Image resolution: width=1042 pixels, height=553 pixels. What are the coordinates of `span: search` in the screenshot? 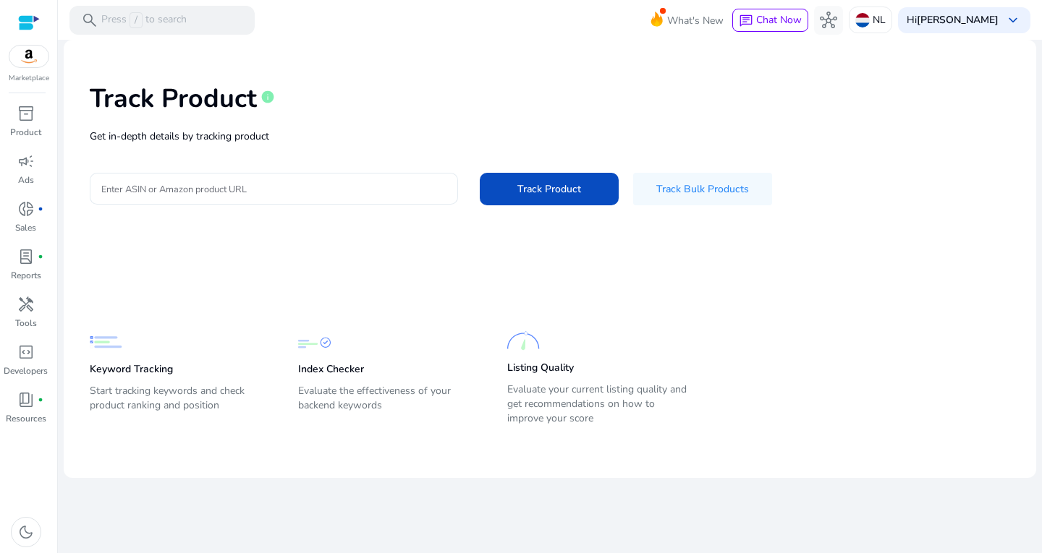 It's located at (90, 20).